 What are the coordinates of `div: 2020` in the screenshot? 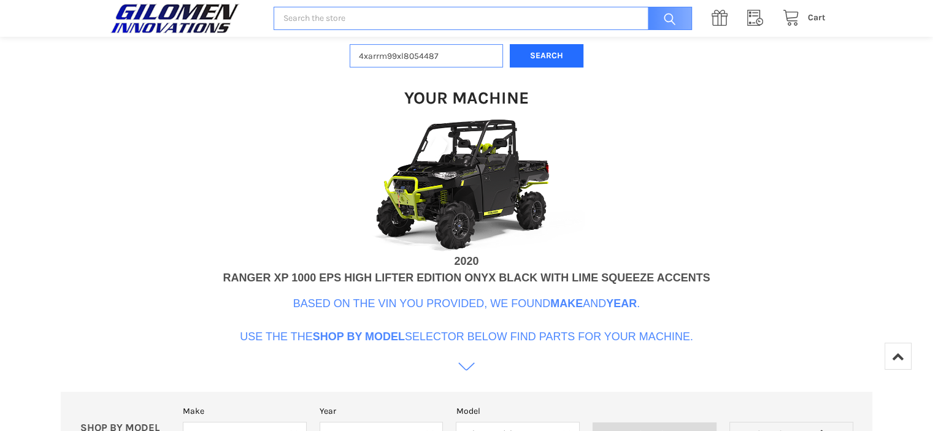 It's located at (466, 261).